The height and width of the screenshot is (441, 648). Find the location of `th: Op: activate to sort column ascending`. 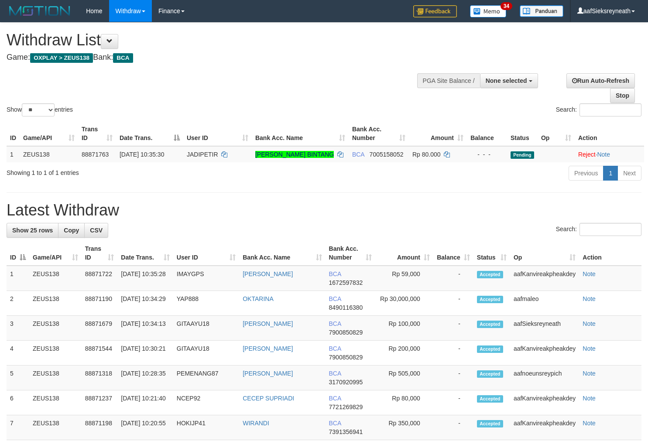

th: Op: activate to sort column ascending is located at coordinates (556, 133).